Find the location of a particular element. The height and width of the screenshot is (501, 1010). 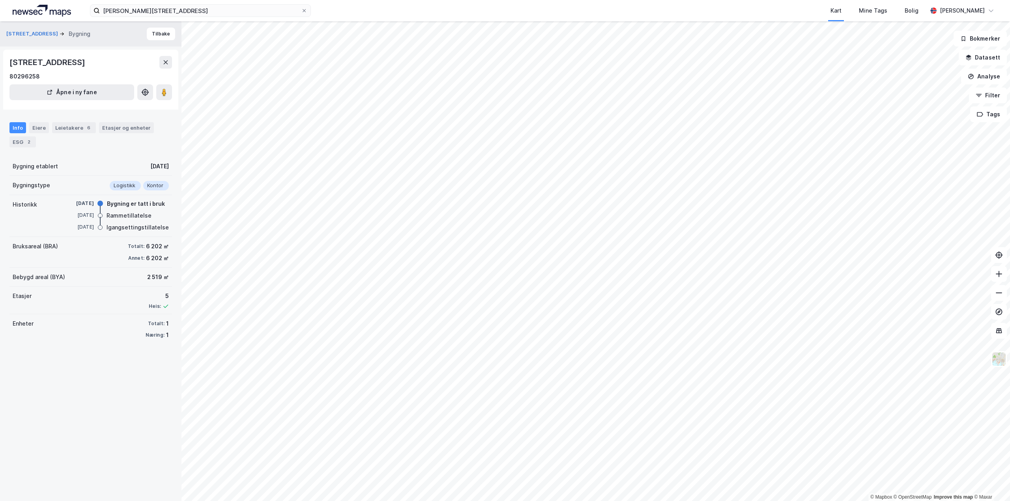

div: Næring: is located at coordinates (155, 335).